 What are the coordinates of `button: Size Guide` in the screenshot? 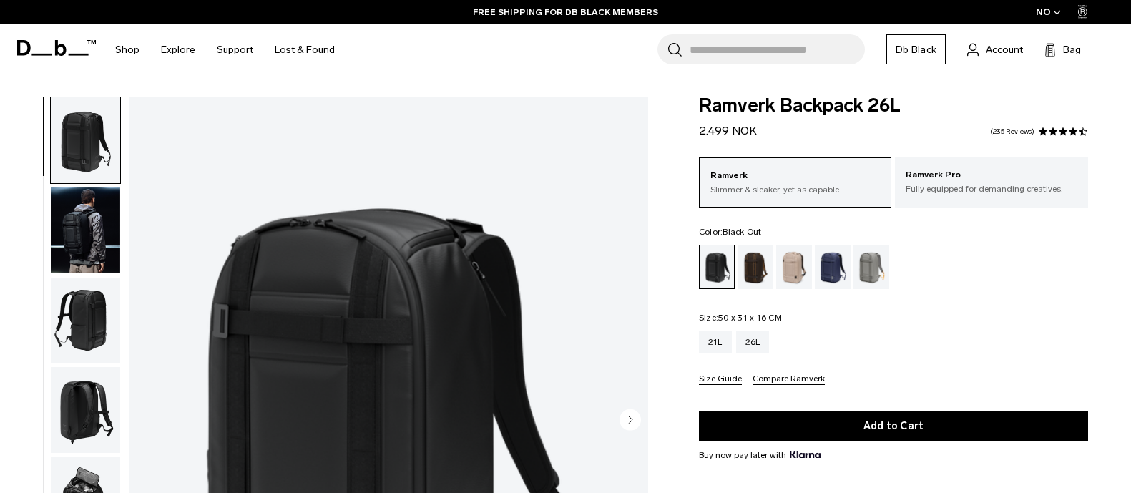 It's located at (721, 379).